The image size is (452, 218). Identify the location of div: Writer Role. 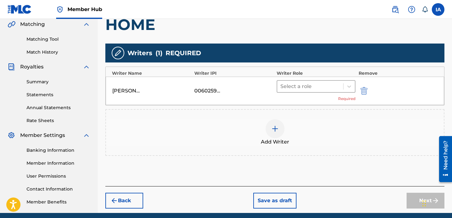
(316, 73).